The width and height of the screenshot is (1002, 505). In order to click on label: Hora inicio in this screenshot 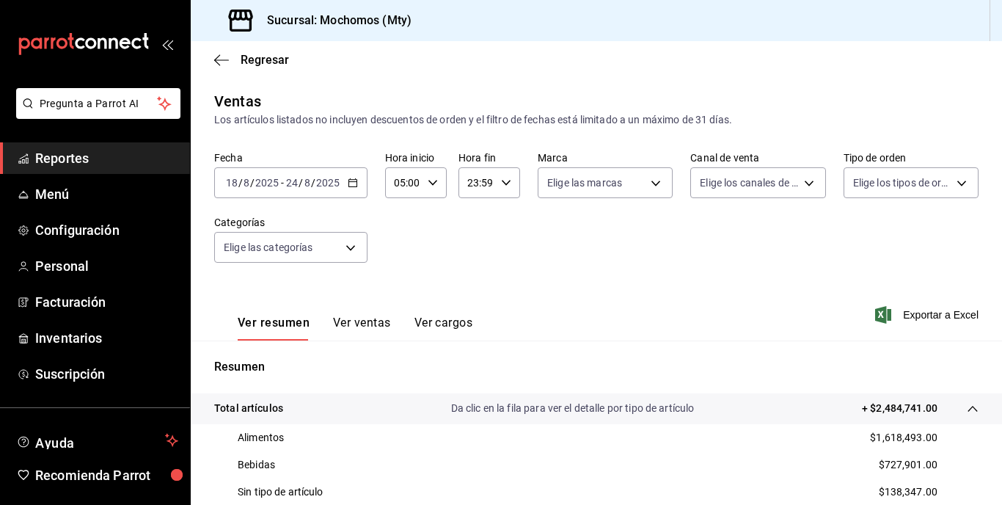, I will do `click(416, 158)`.